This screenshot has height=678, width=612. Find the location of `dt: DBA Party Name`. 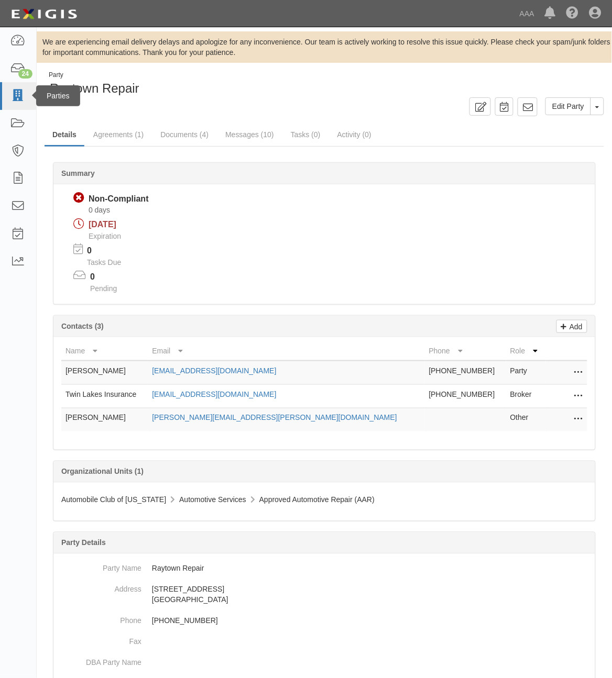

dt: DBA Party Name is located at coordinates (100, 660).